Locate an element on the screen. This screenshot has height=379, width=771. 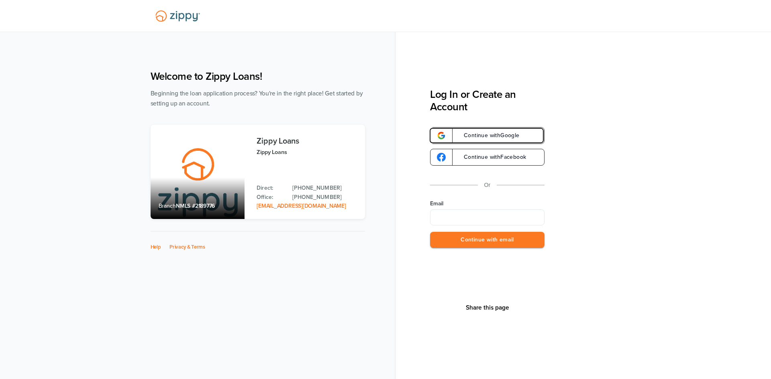
a: Direct Phone: 512-975-2947 is located at coordinates (324, 188).